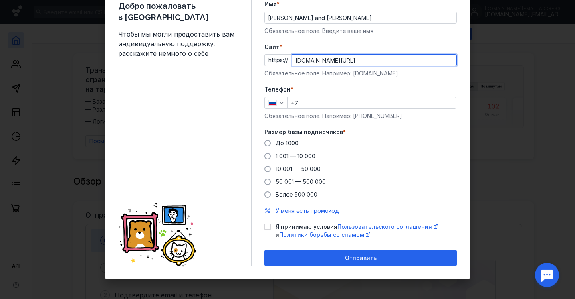  Describe the element at coordinates (287, 143) in the screenshot. I see `span: До 1000` at that location.